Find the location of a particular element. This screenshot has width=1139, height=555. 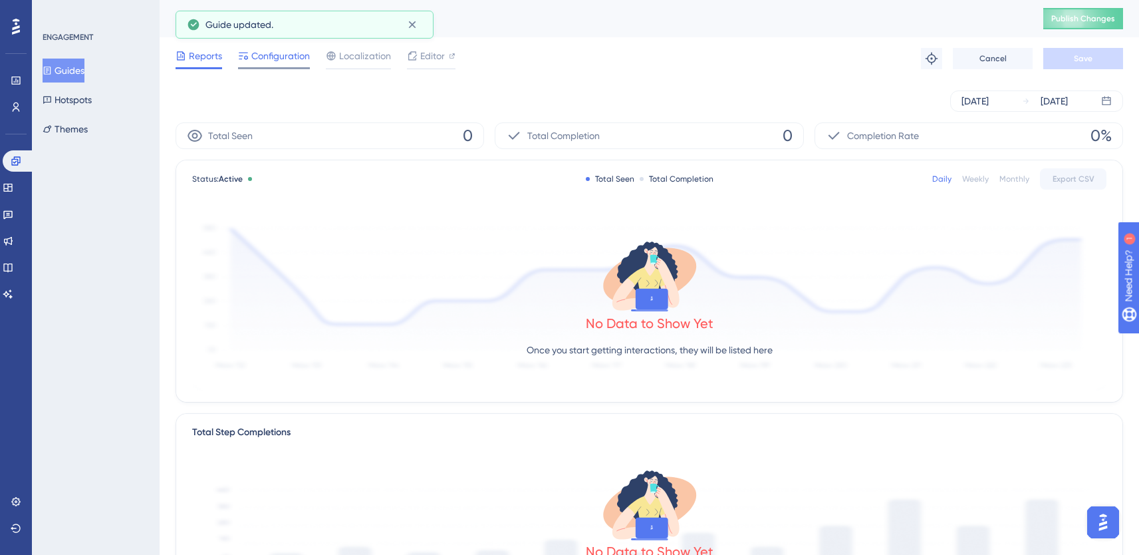

button: Themes is located at coordinates (65, 129).